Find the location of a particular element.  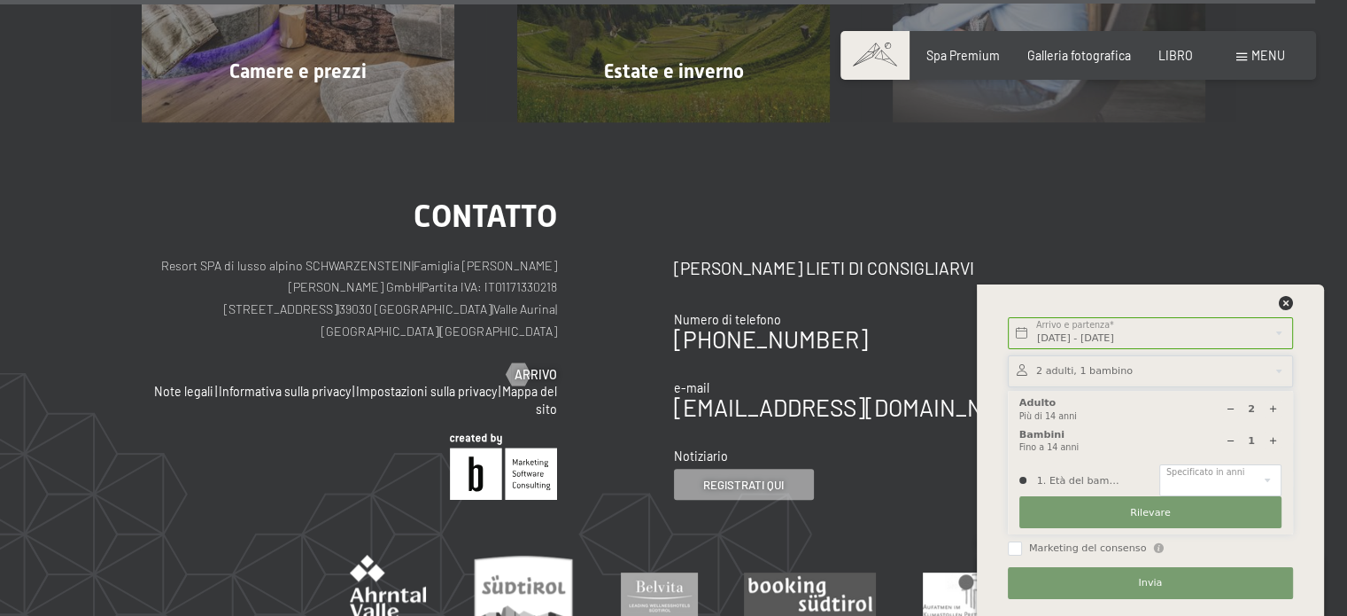

a: Spa Premium is located at coordinates (963, 55).